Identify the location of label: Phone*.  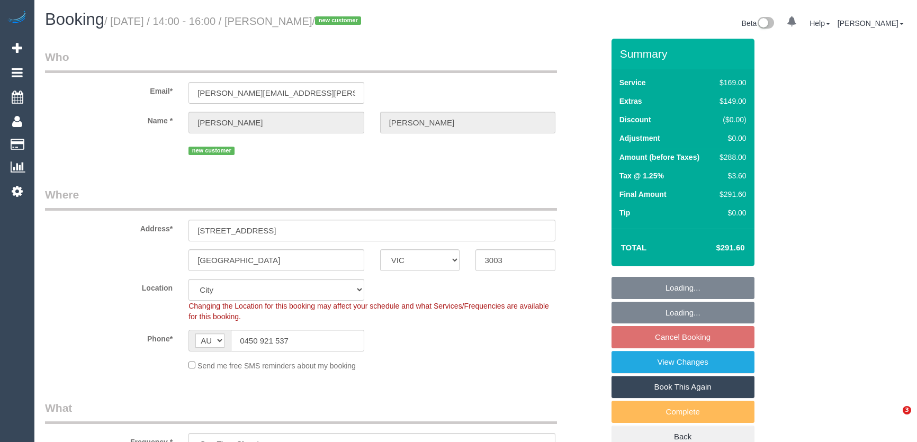
(109, 337).